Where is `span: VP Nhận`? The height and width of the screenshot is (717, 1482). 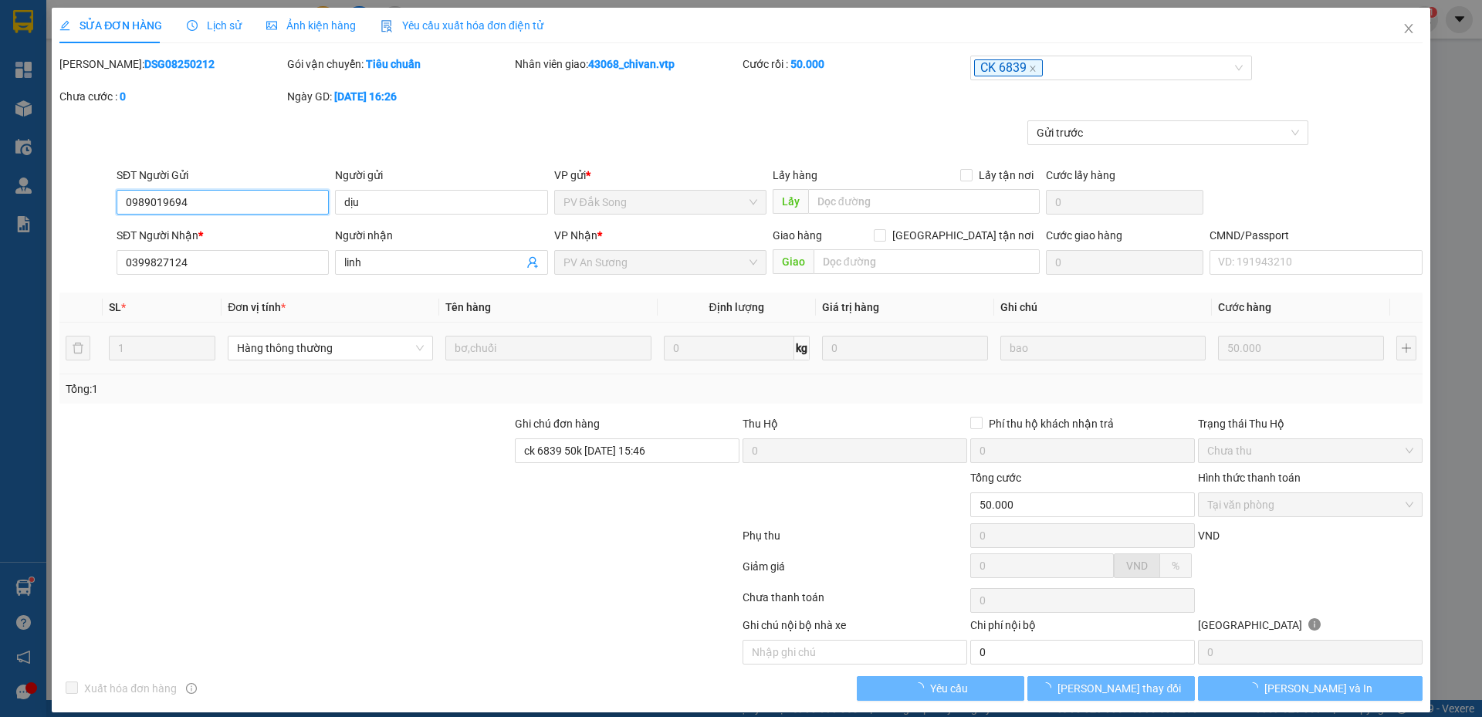
span: VP Nhận is located at coordinates (576, 235).